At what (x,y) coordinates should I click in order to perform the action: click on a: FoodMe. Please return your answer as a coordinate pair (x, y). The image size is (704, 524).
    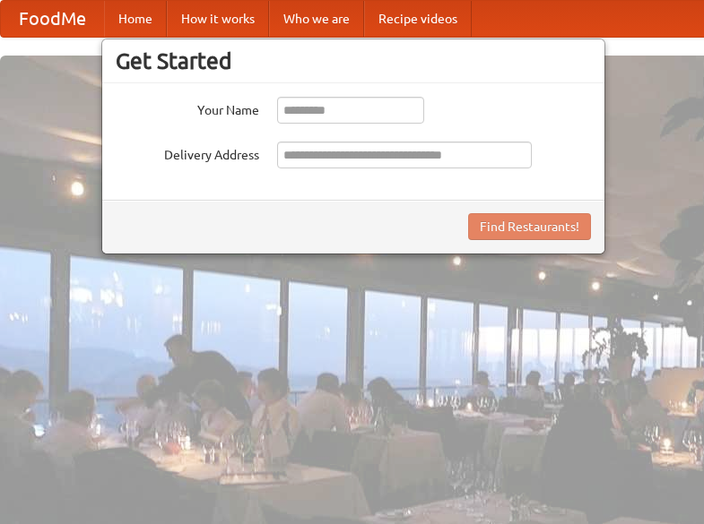
    Looking at the image, I should click on (52, 19).